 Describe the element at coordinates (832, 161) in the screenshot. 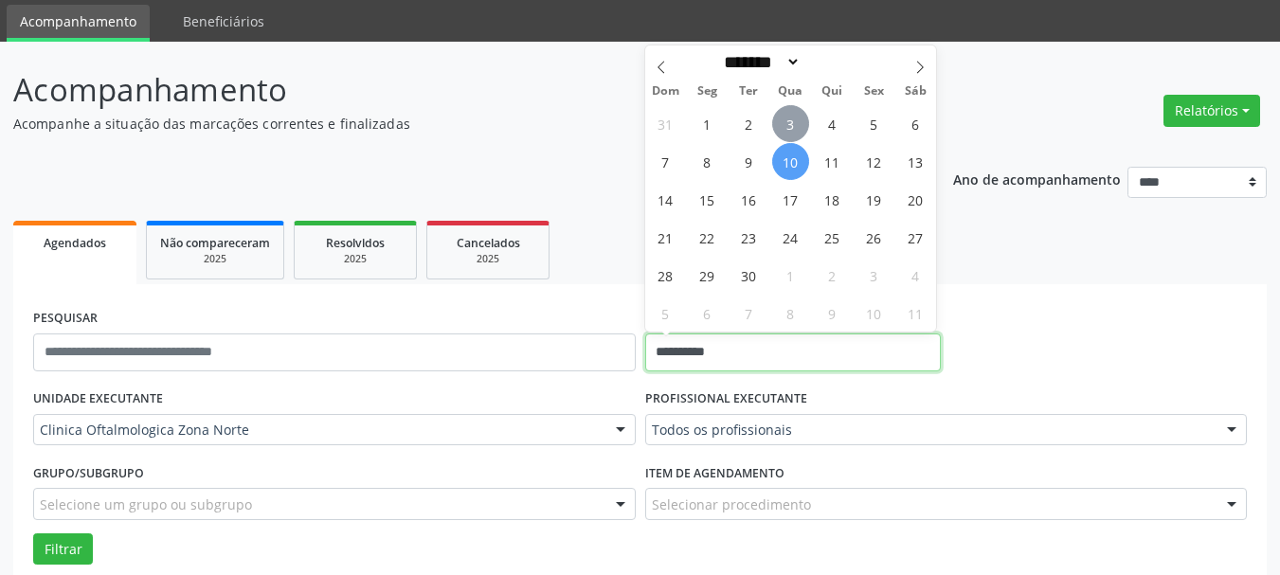

I see `span: Setembro 11, 2025` at that location.